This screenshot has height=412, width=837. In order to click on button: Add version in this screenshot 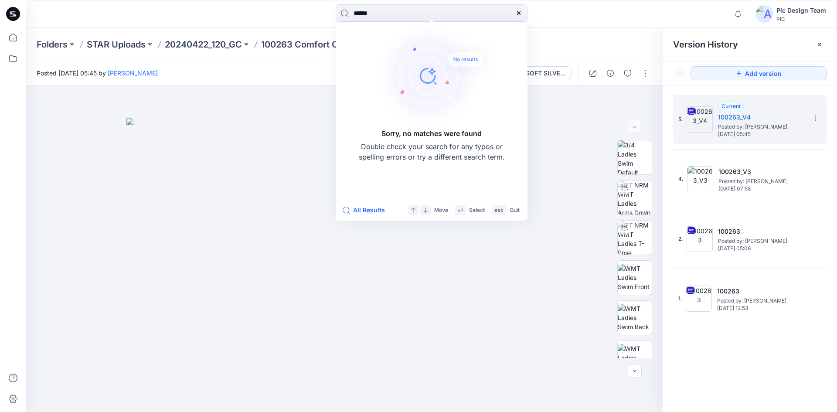, I will do `click(759, 73)`.